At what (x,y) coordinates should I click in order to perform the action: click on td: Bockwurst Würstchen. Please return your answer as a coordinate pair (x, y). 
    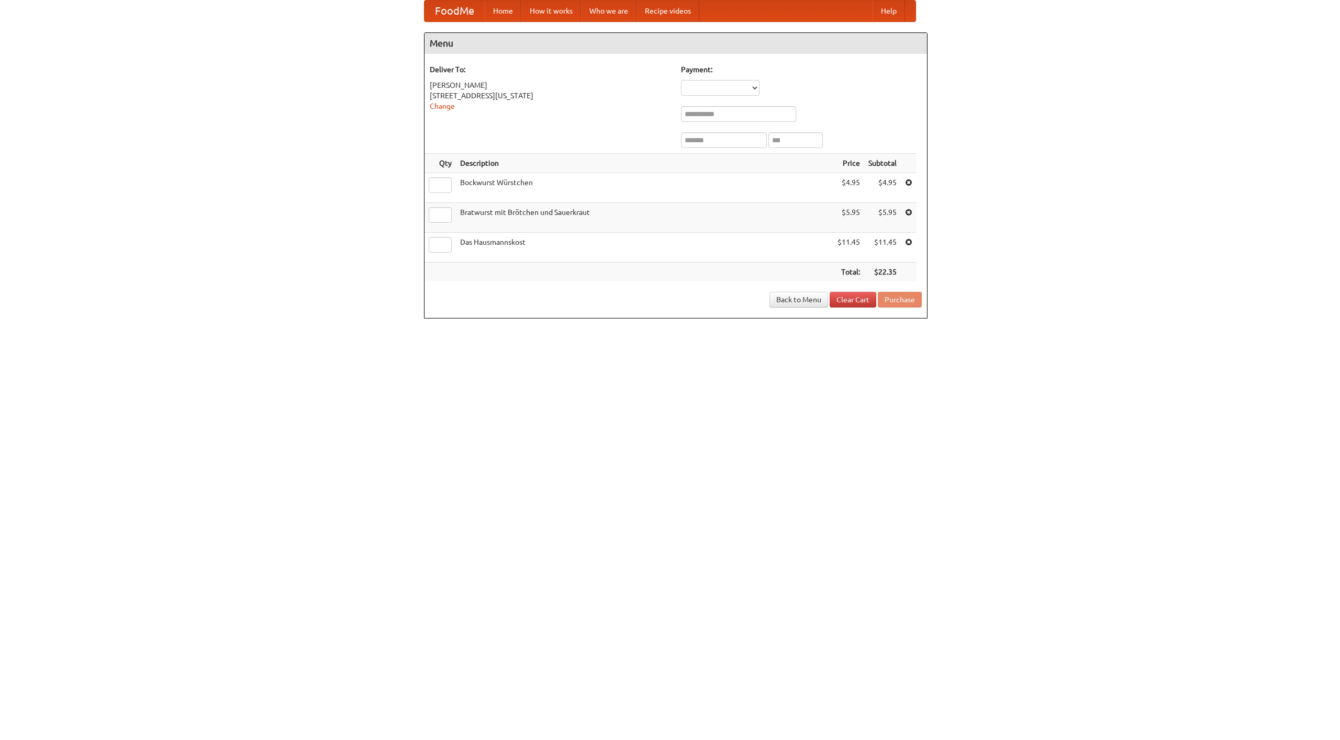
    Looking at the image, I should click on (644, 188).